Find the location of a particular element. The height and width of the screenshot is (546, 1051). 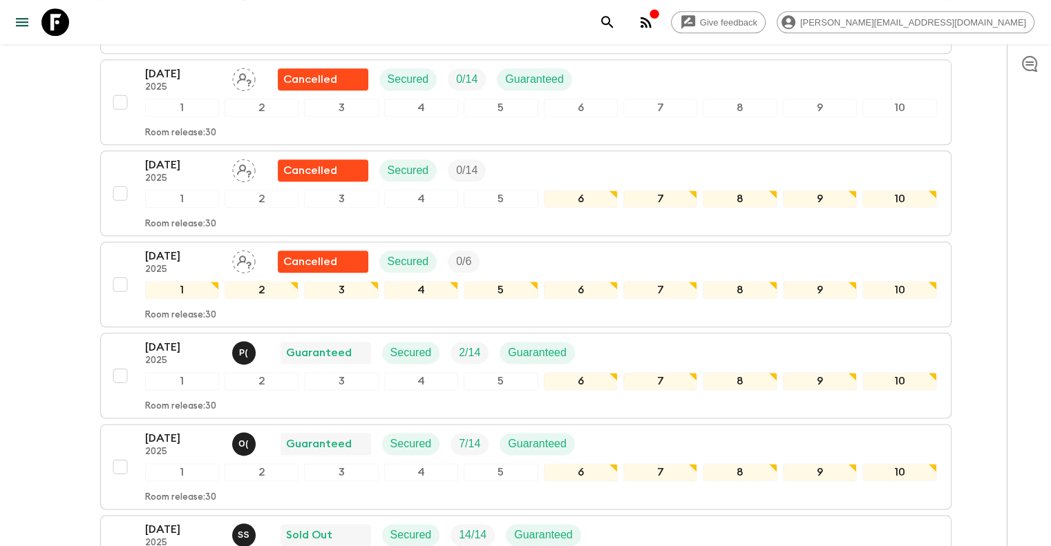

p: O ( is located at coordinates (243, 444).